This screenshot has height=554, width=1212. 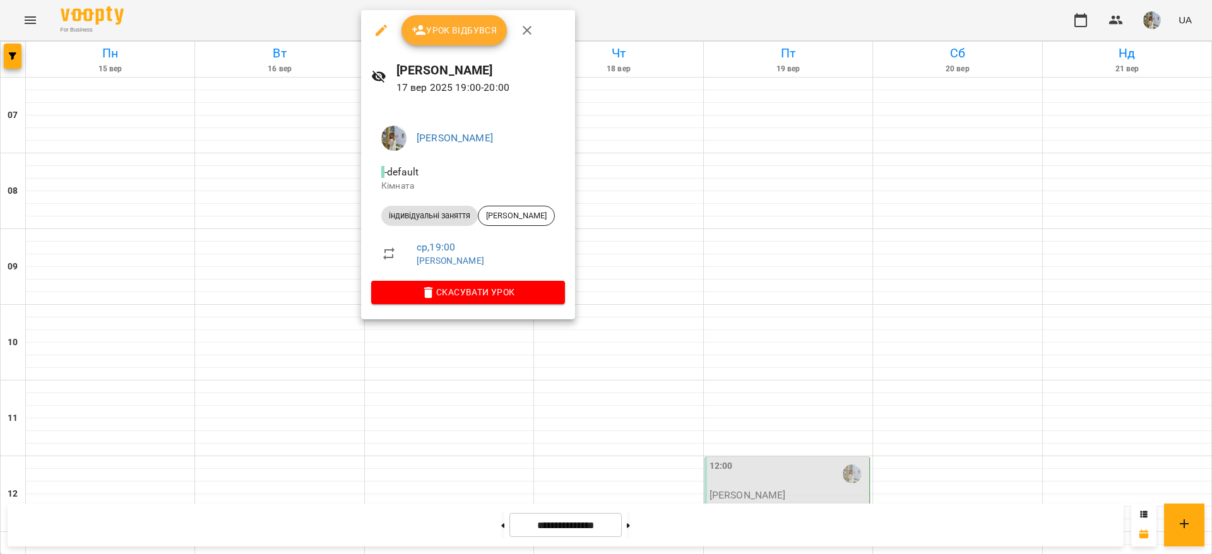 What do you see at coordinates (436, 247) in the screenshot?
I see `a: ср , 19:00` at bounding box center [436, 247].